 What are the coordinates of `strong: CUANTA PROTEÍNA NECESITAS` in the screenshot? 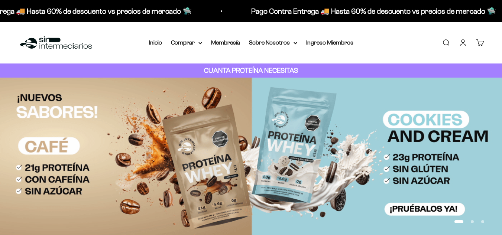 It's located at (251, 70).